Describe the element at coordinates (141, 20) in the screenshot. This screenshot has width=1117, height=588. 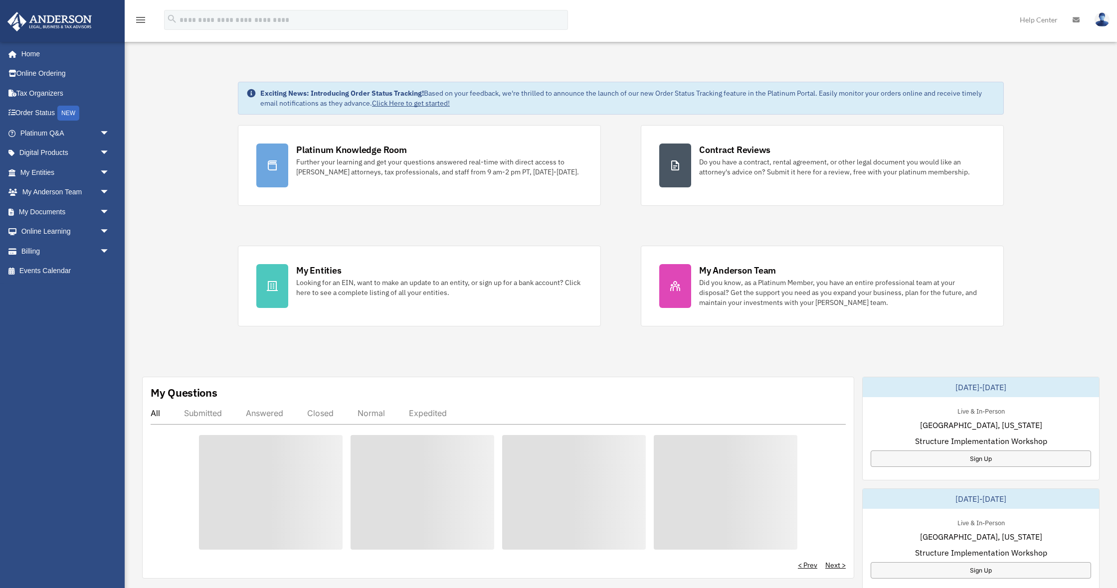
I see `i: menu` at that location.